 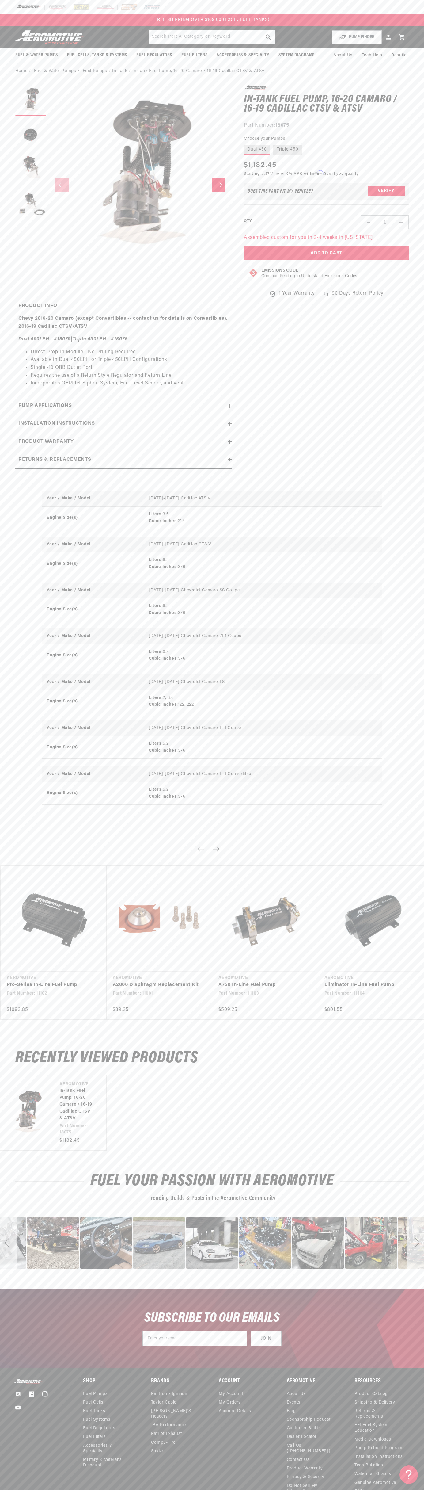 I want to click on a: Contact Us, so click(x=298, y=1460).